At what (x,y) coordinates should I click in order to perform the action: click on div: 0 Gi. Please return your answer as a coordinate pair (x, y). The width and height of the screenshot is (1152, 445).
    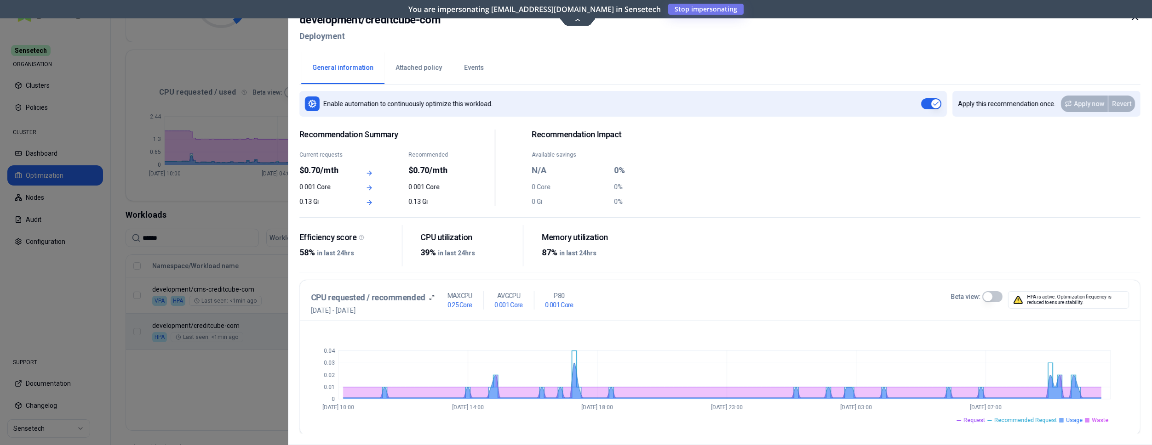
    Looking at the image, I should click on (570, 202).